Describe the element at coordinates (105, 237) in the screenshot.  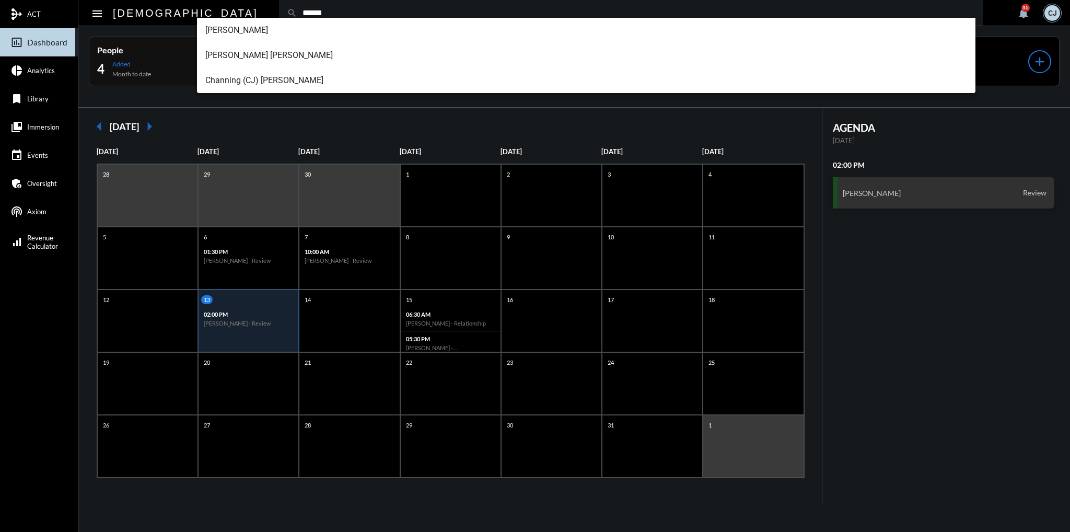
I see `p: 5` at that location.